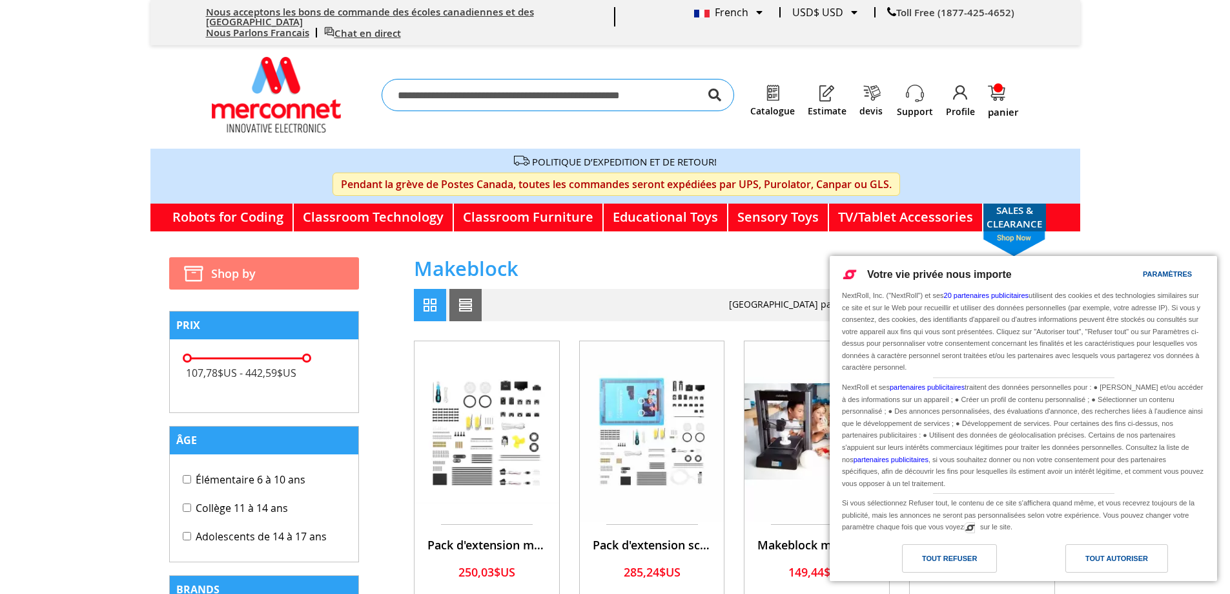 The height and width of the screenshot is (594, 1230). I want to click on span: USD$, so click(806, 12).